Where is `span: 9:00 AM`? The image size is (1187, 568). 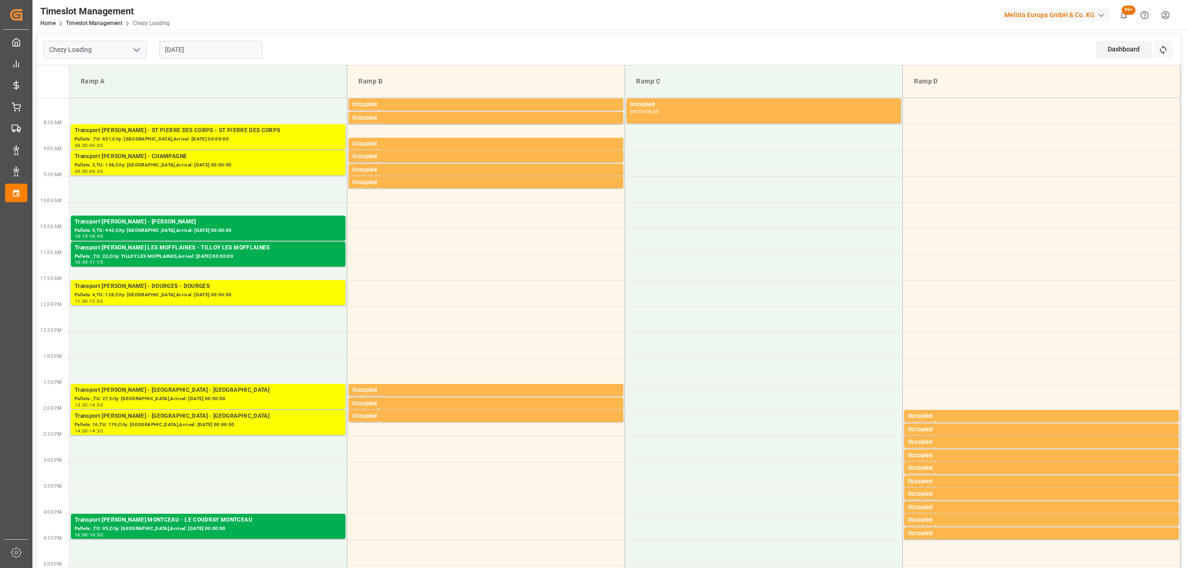
span: 9:00 AM is located at coordinates (52, 148).